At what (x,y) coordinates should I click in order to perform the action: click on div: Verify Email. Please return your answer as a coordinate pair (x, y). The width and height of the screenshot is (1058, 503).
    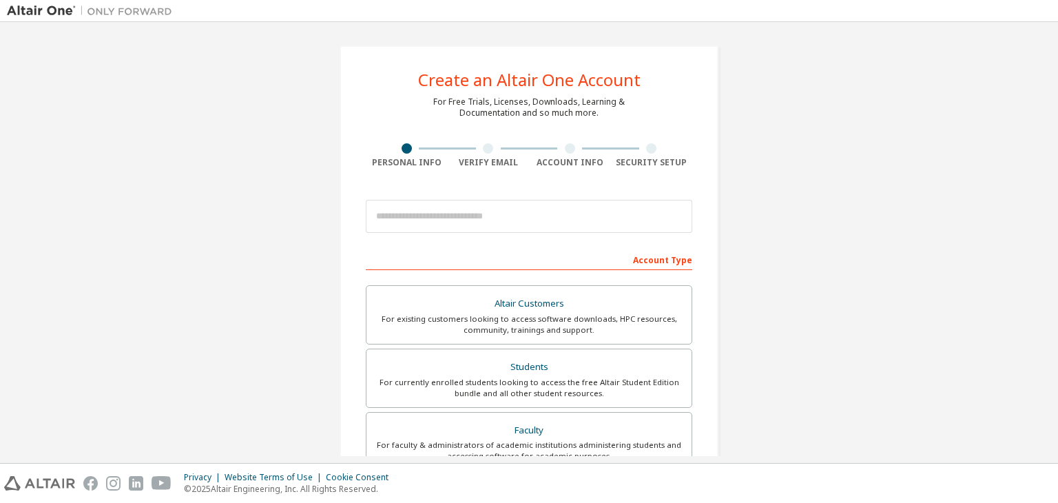
    Looking at the image, I should click on (489, 163).